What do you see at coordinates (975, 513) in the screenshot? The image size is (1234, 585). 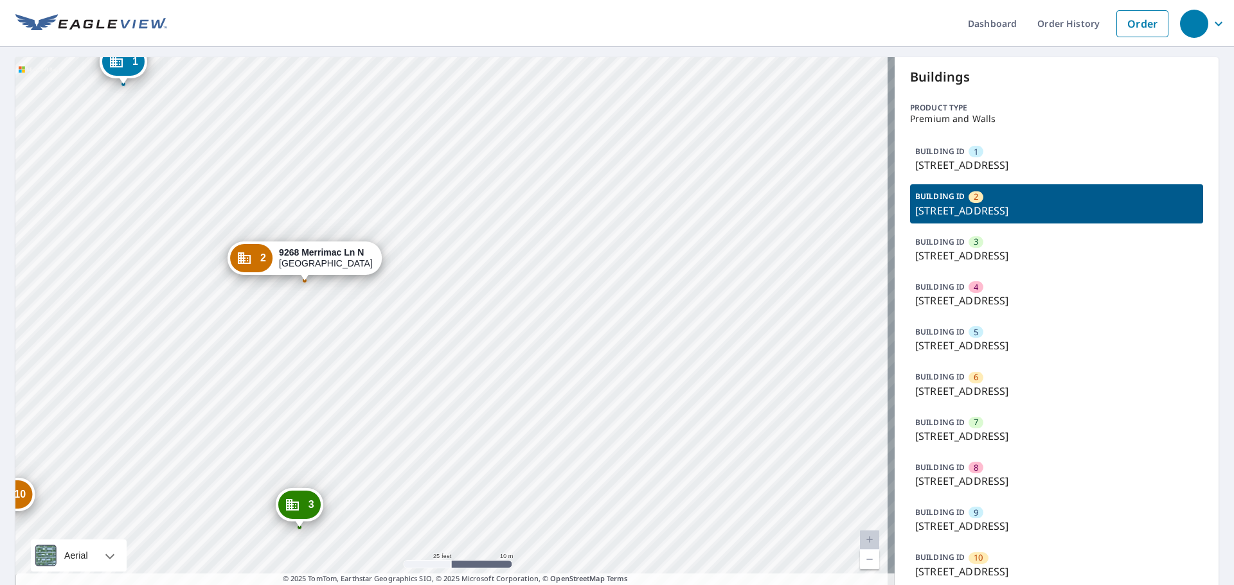 I see `span: 9` at bounding box center [975, 513].